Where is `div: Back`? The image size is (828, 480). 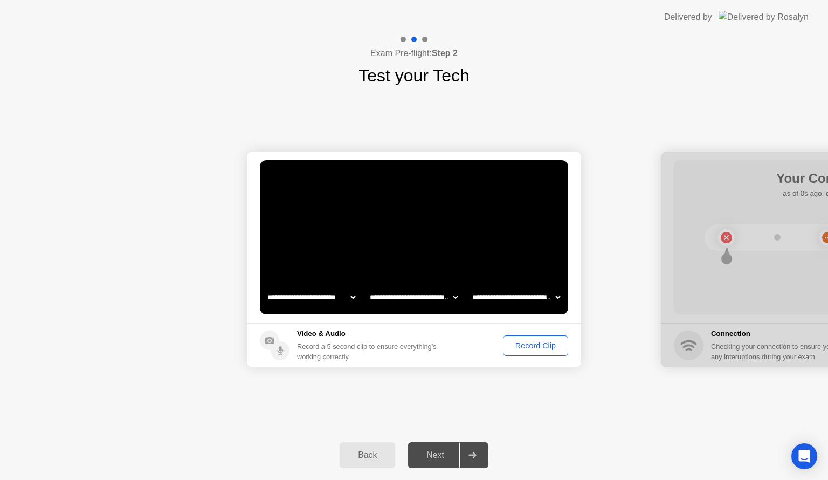
div: Back is located at coordinates (367, 455).